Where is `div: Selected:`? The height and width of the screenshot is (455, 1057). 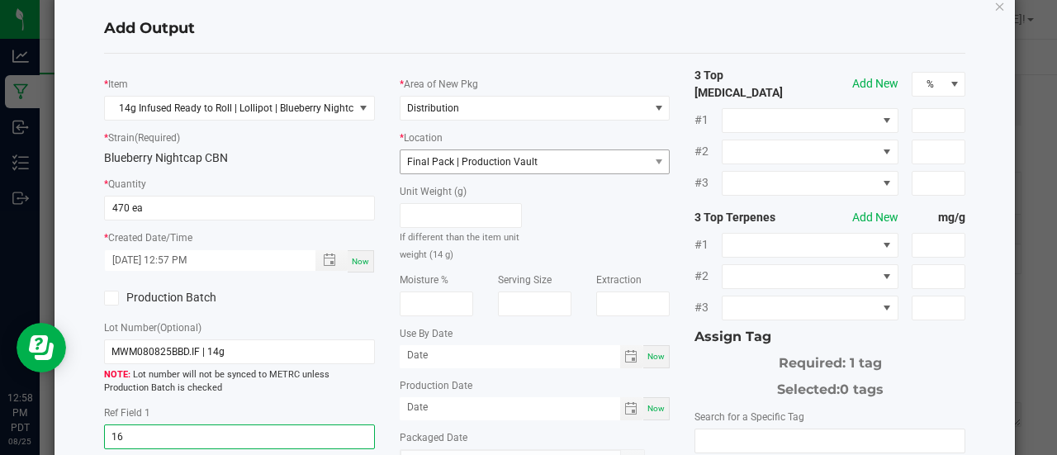
div: Selected: is located at coordinates (830, 387).